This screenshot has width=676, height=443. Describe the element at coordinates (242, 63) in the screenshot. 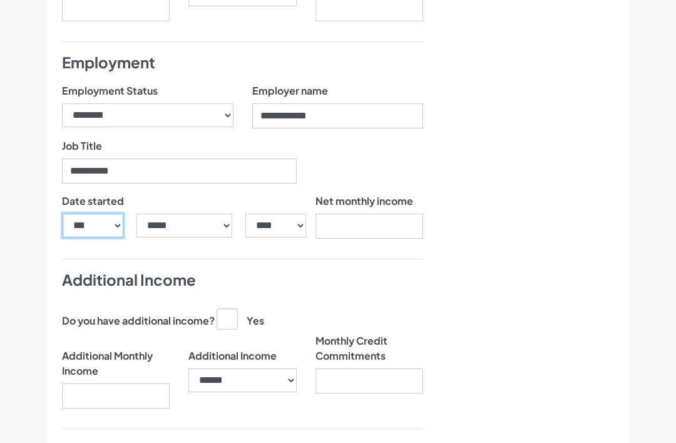

I see `h4: Employment` at that location.